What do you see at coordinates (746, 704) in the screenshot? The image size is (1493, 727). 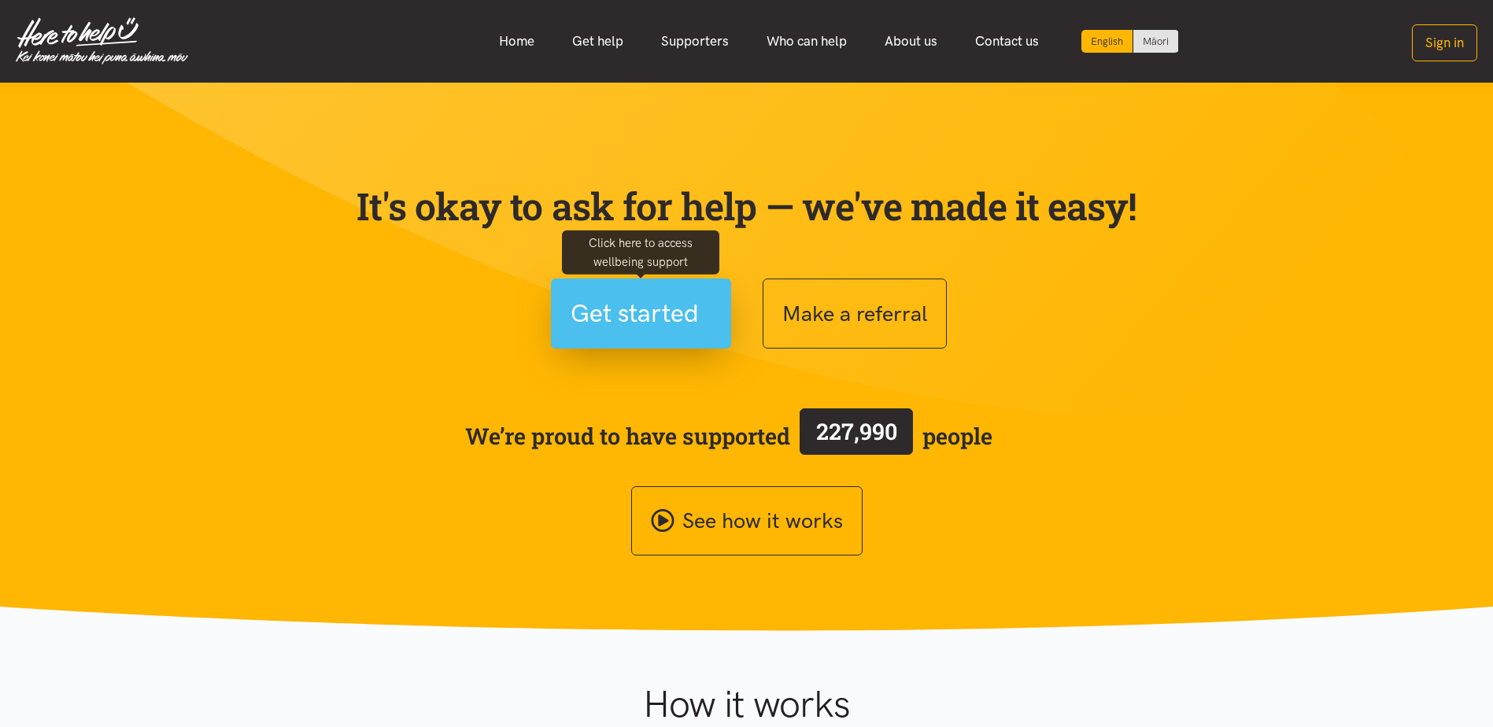 I see `h1: How it works` at bounding box center [746, 704].